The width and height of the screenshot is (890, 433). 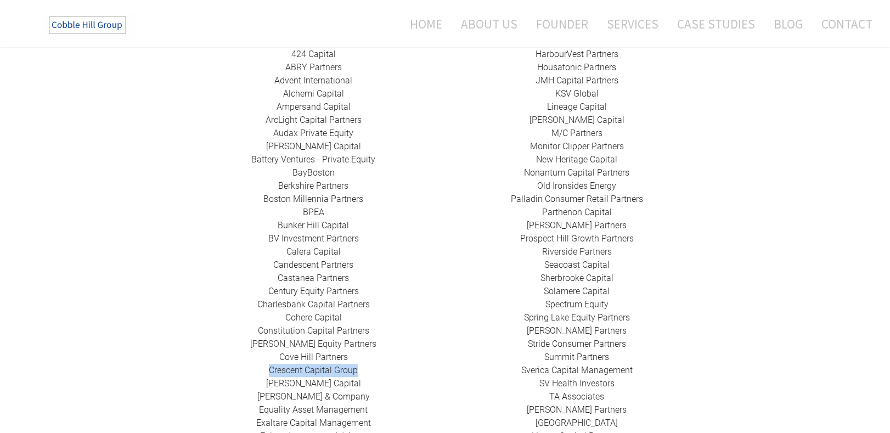 I want to click on a: Calera Capital, so click(x=313, y=251).